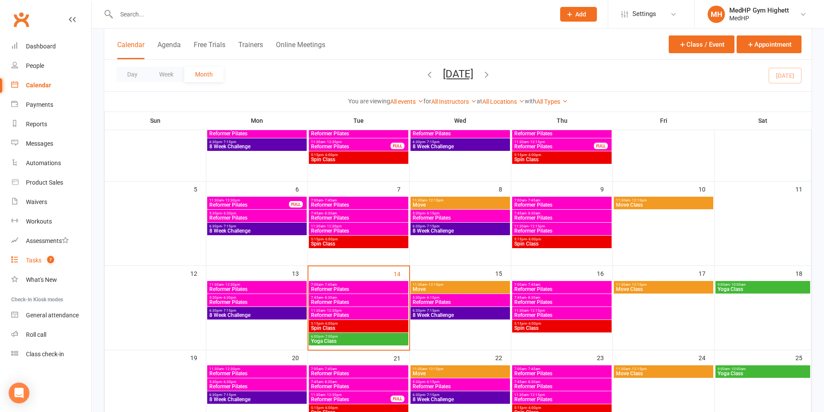  What do you see at coordinates (803, 273) in the screenshot?
I see `div: 18` at bounding box center [803, 273].